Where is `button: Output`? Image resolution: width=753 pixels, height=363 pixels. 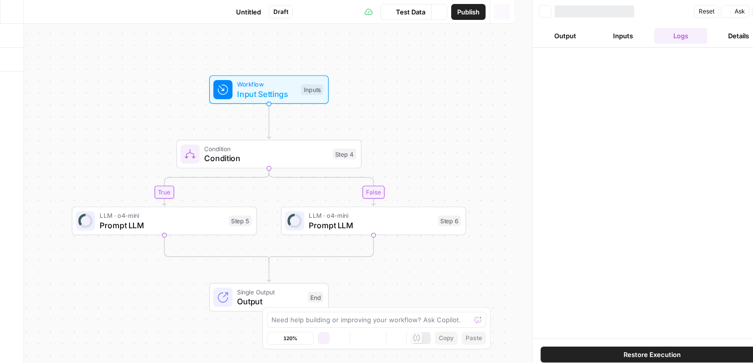
button: Output is located at coordinates (566, 36).